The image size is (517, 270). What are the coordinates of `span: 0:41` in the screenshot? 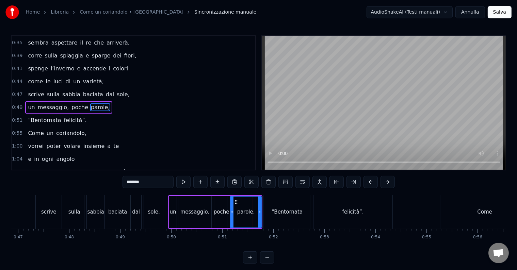 It's located at (17, 69).